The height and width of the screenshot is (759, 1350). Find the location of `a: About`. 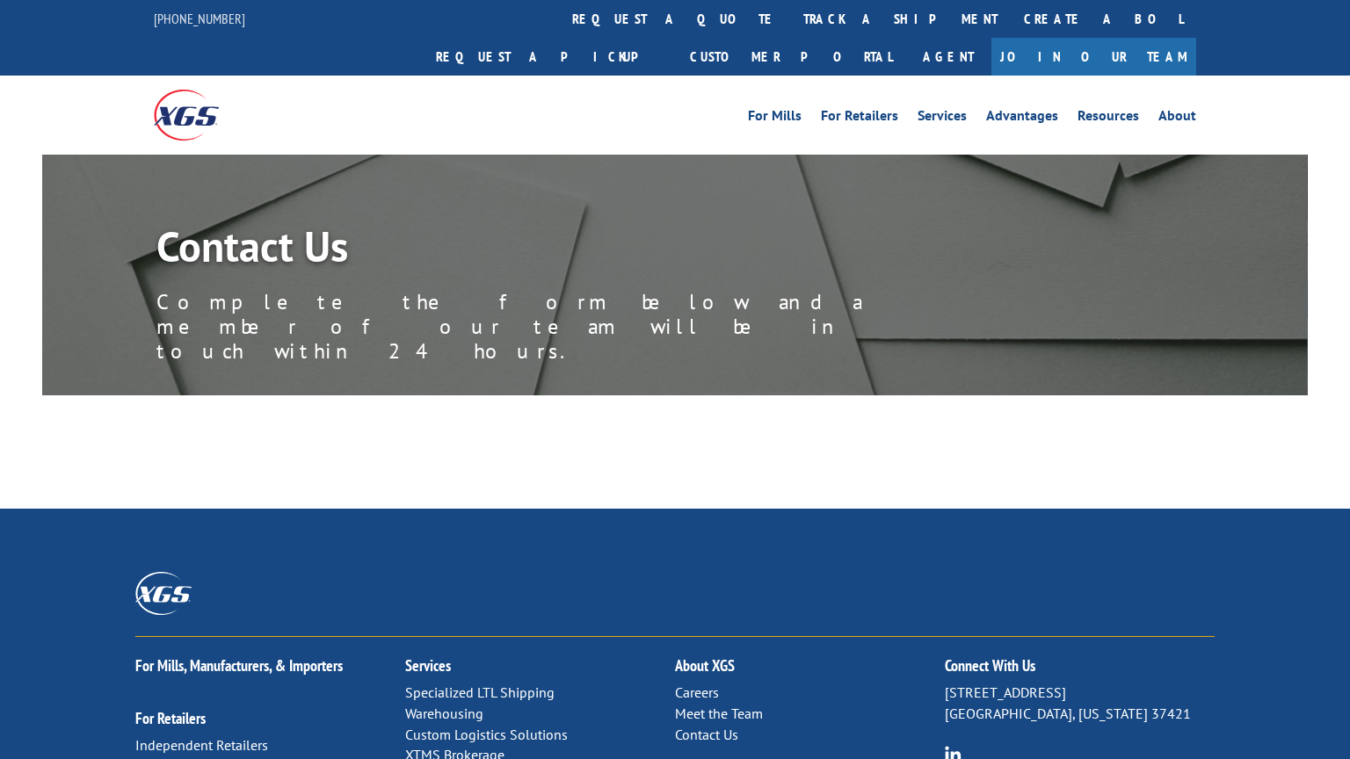

a: About is located at coordinates (1177, 119).